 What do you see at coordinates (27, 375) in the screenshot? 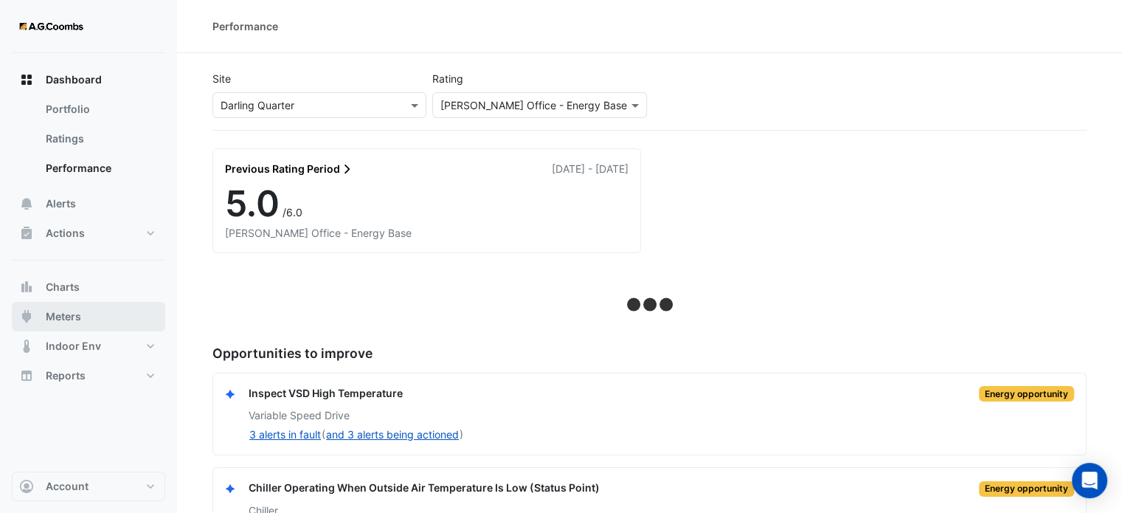
I see `app-icon: Reports` at bounding box center [27, 375].